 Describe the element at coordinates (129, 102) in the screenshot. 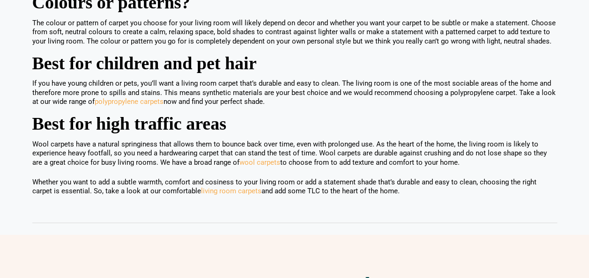

I see `a: polypropylene carpets` at that location.